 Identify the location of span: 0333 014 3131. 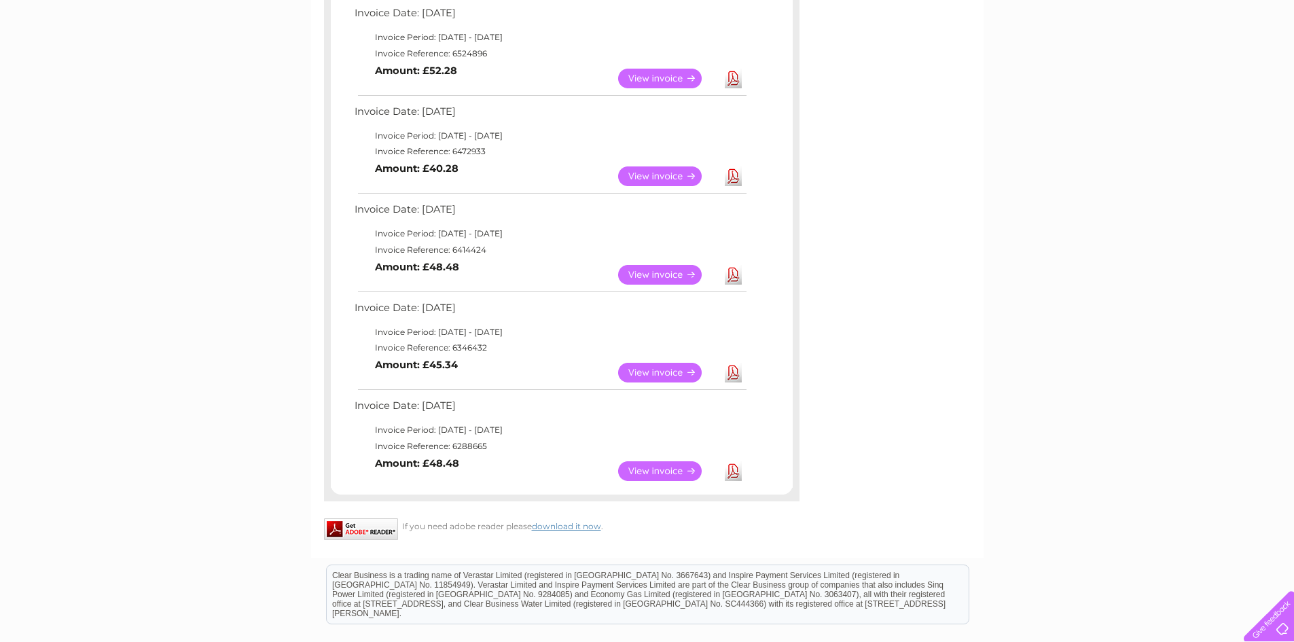
(1085, 15).